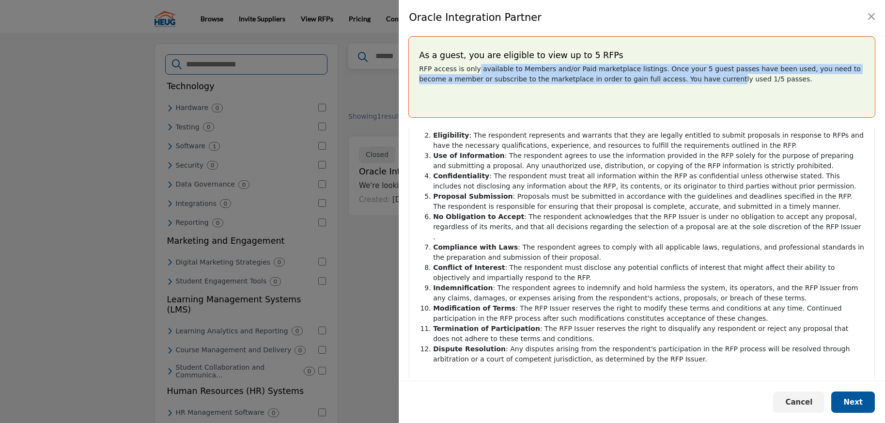 Image resolution: width=885 pixels, height=423 pixels. What do you see at coordinates (642, 74) in the screenshot?
I see `p: RFP access is only available to Members and/or Paid marketplace listings. Once your 5 guest passe...` at bounding box center [642, 74].